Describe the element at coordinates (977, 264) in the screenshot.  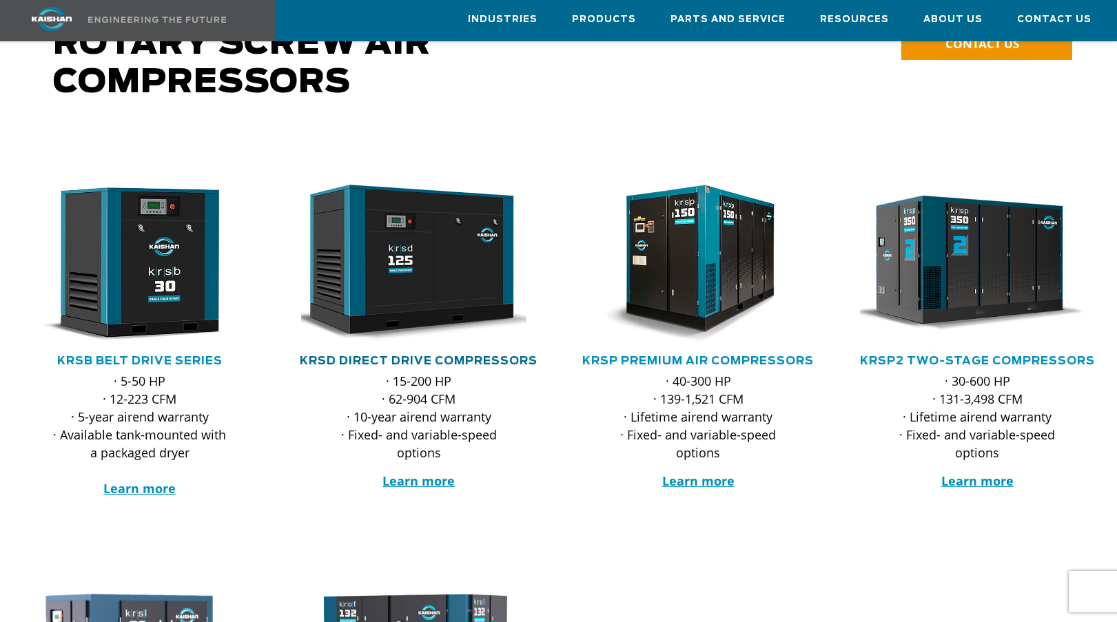
I see `div: krsp350` at that location.